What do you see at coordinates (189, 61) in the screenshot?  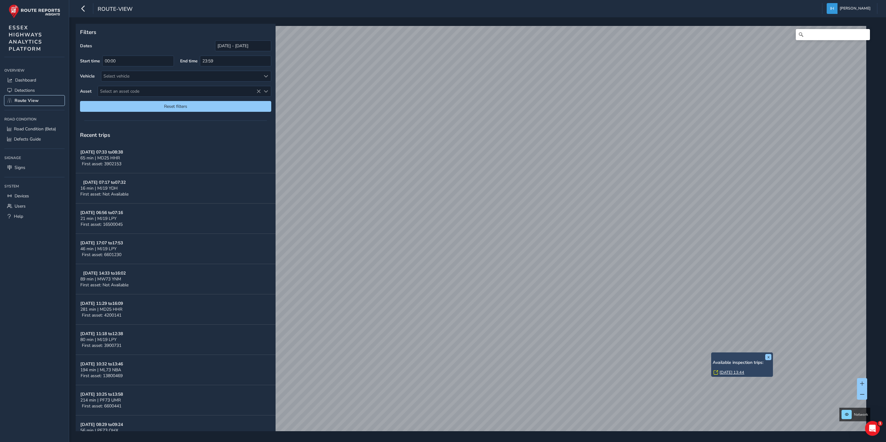 I see `label: End time` at bounding box center [189, 61].